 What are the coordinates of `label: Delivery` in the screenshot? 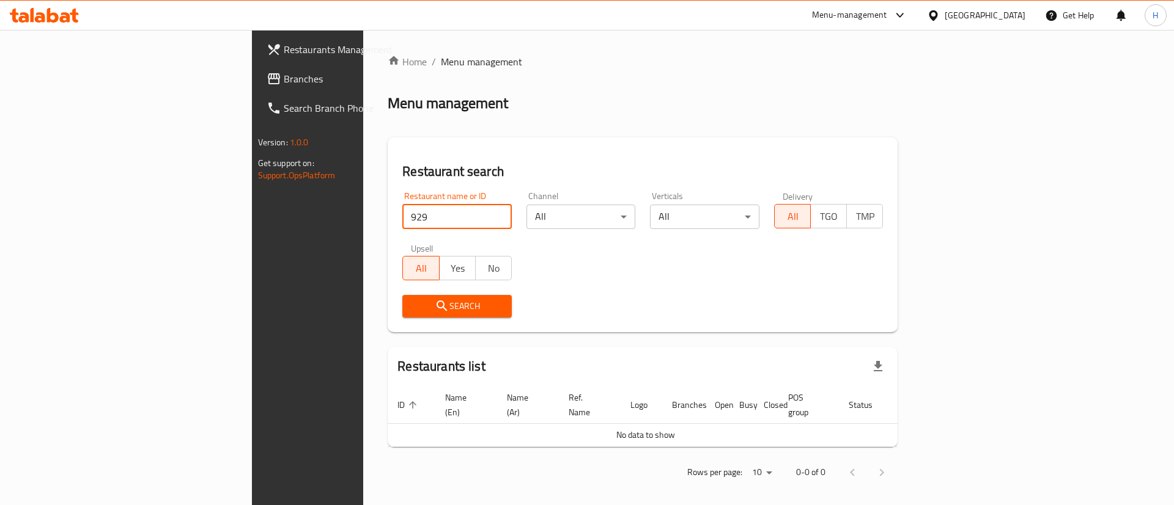 It's located at (798, 196).